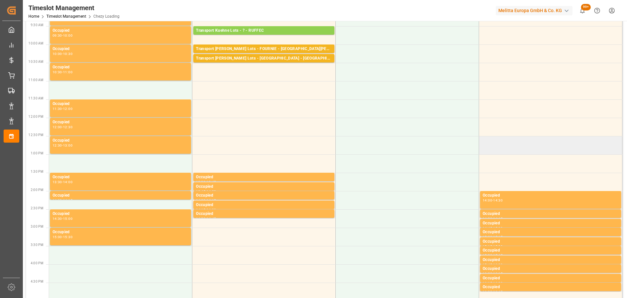 The width and height of the screenshot is (627, 298). What do you see at coordinates (34, 16) in the screenshot?
I see `a: Home` at bounding box center [34, 16].